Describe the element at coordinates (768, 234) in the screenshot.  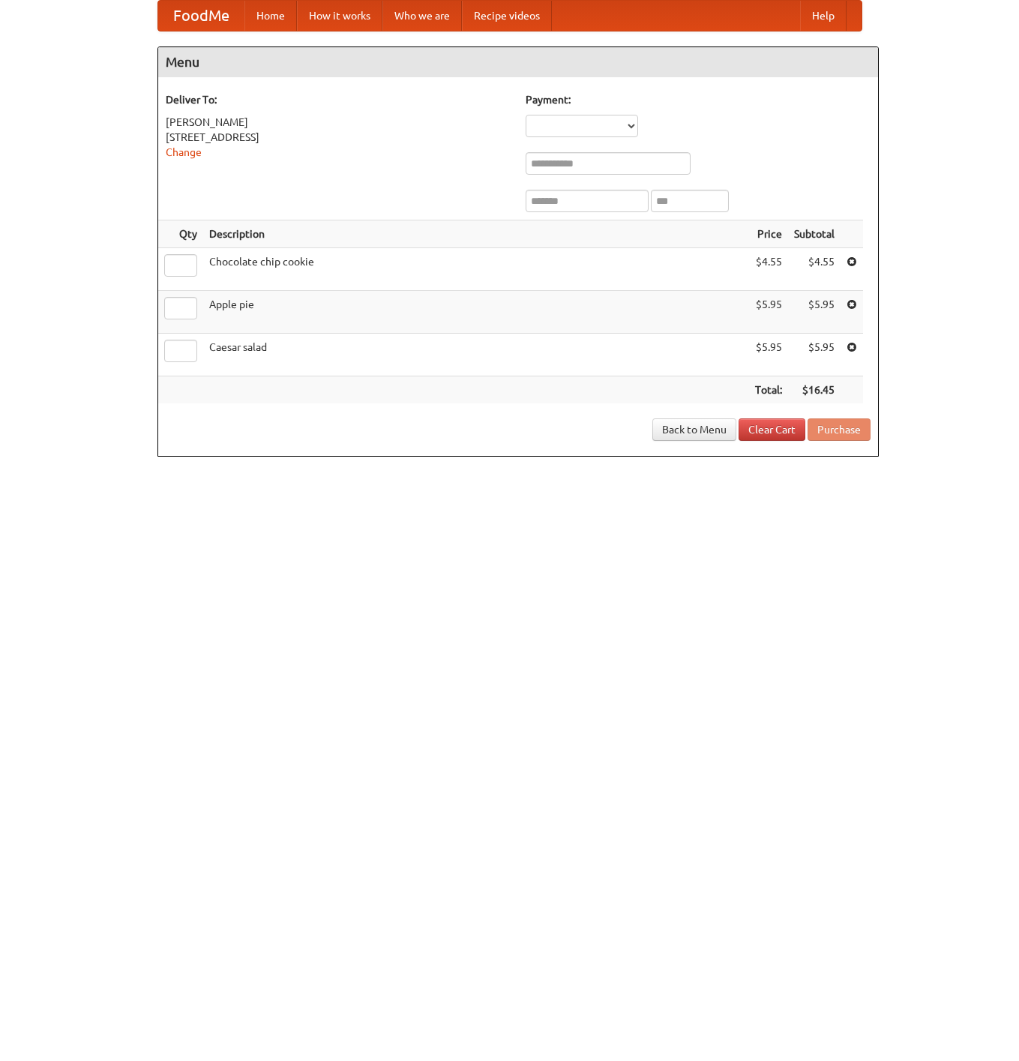
I see `th: Price` at that location.